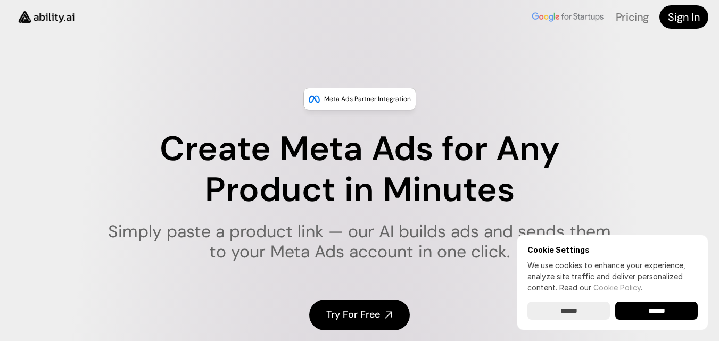 The width and height of the screenshot is (719, 341). Describe the element at coordinates (617, 287) in the screenshot. I see `a: Cookie Policy` at that location.